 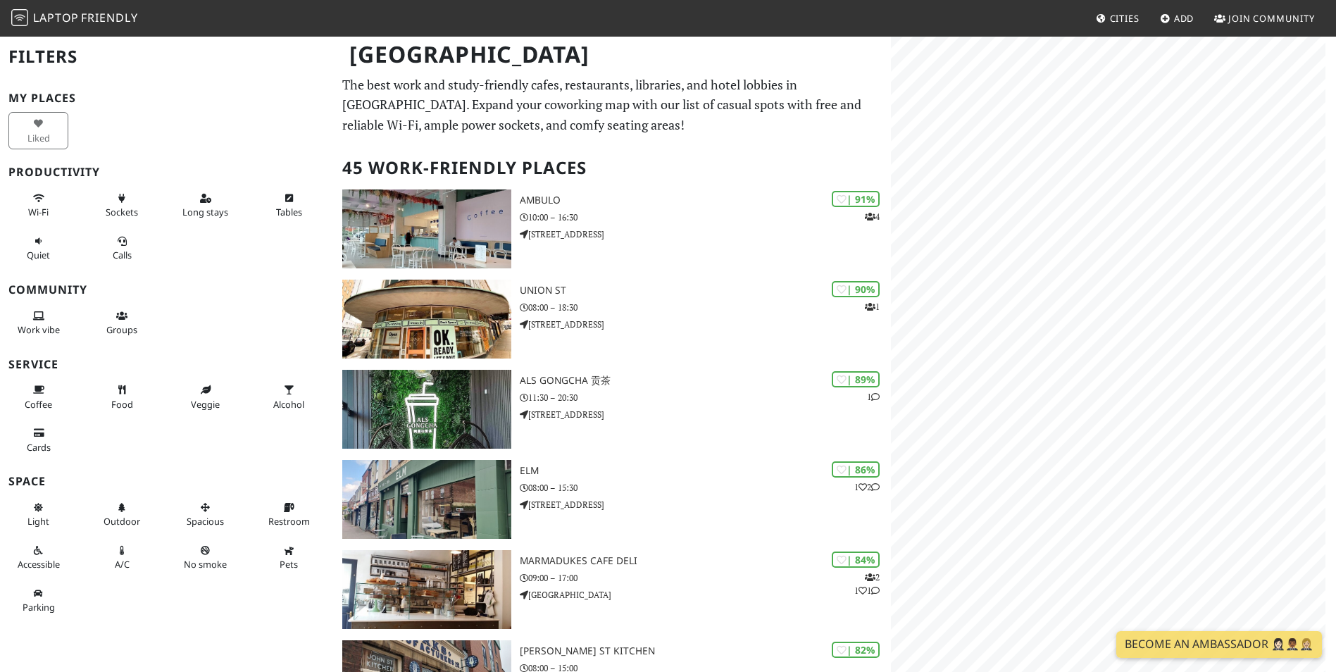 What do you see at coordinates (1117, 18) in the screenshot?
I see `a: Cities` at bounding box center [1117, 18].